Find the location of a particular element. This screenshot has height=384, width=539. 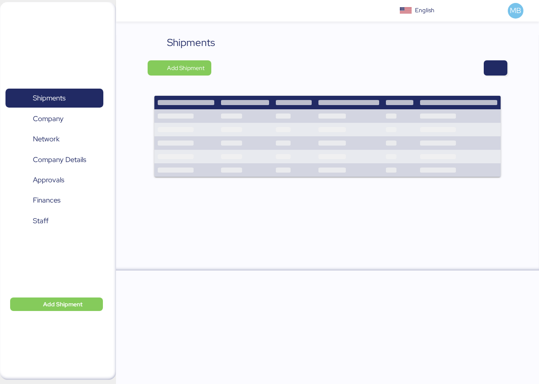

div: Shipments is located at coordinates (191, 43).